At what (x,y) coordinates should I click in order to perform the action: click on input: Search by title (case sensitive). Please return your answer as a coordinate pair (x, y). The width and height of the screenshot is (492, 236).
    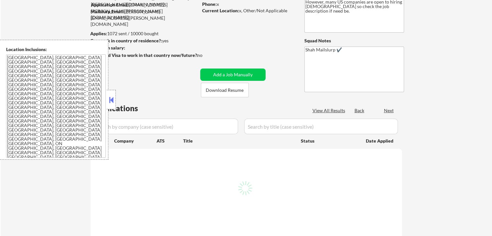
    Looking at the image, I should click on (321, 127).